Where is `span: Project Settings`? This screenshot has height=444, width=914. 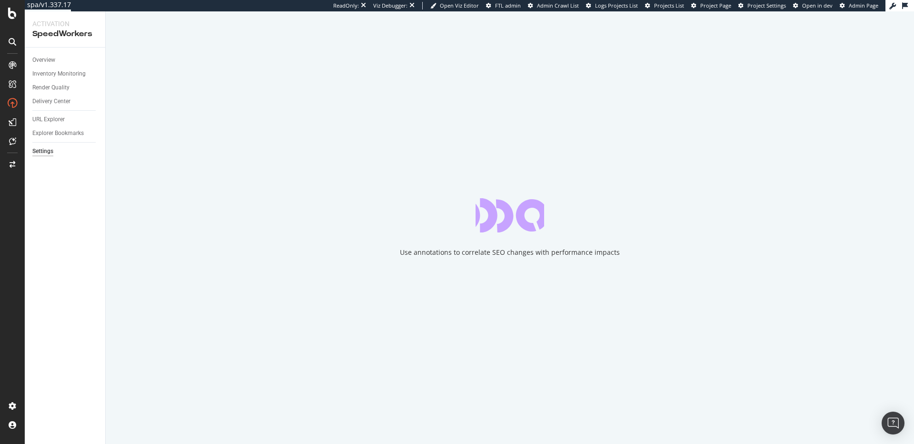 span: Project Settings is located at coordinates (766, 5).